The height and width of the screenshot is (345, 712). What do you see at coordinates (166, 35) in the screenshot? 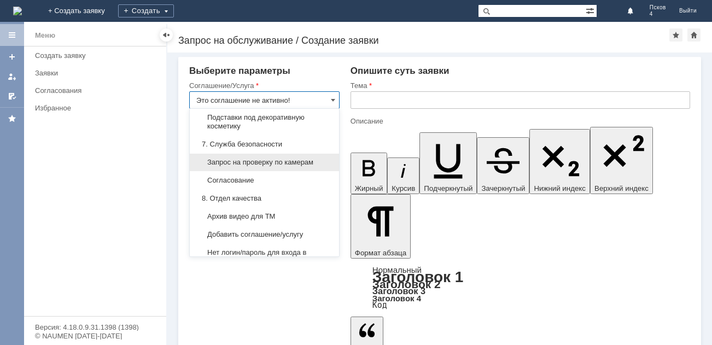
I see `div: Скрыть меню` at bounding box center [166, 35].